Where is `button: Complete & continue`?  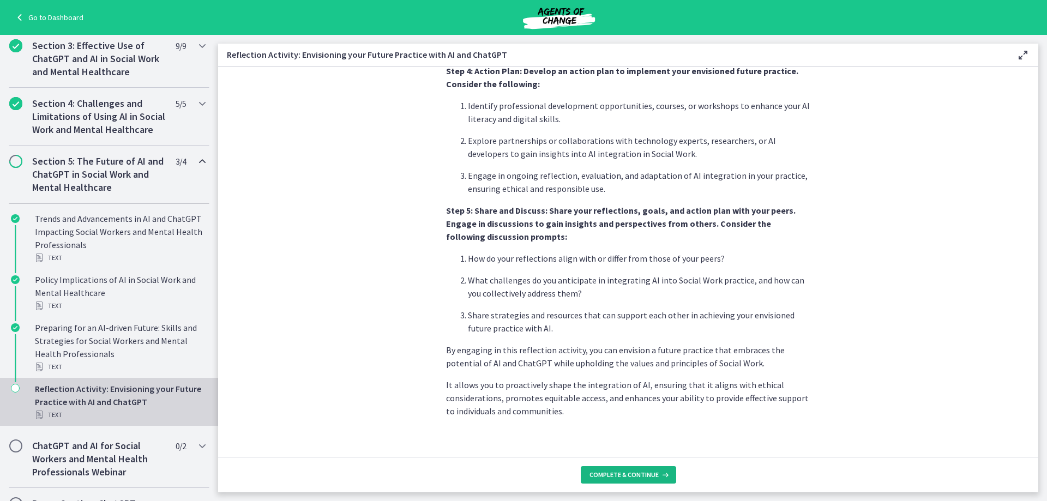
button: Complete & continue is located at coordinates (628, 475).